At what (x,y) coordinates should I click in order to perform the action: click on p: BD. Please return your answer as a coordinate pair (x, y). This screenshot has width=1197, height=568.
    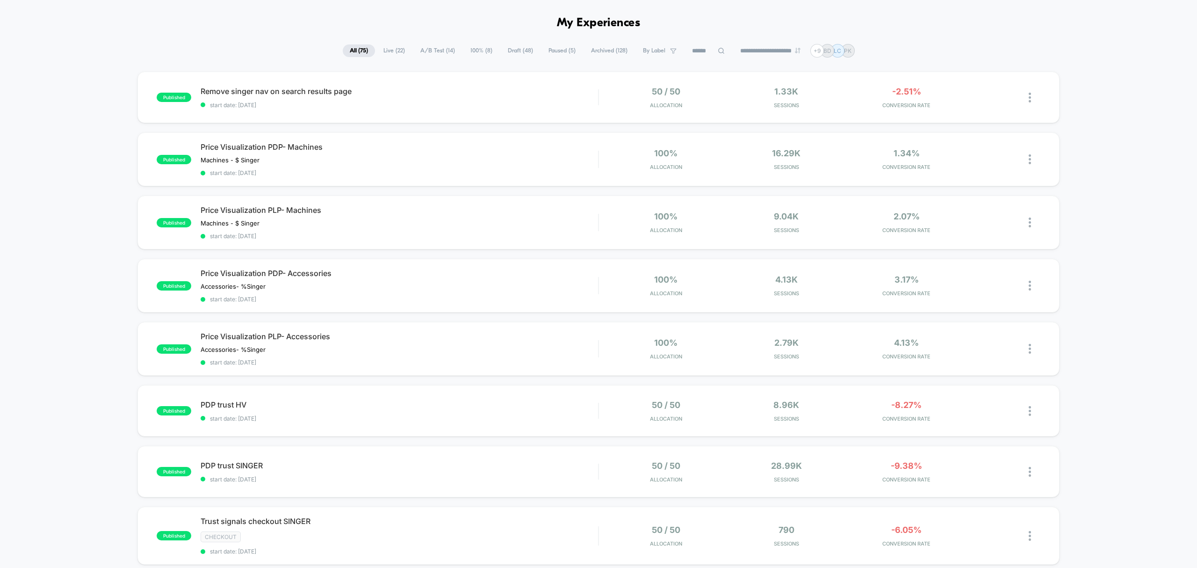
    Looking at the image, I should click on (827, 51).